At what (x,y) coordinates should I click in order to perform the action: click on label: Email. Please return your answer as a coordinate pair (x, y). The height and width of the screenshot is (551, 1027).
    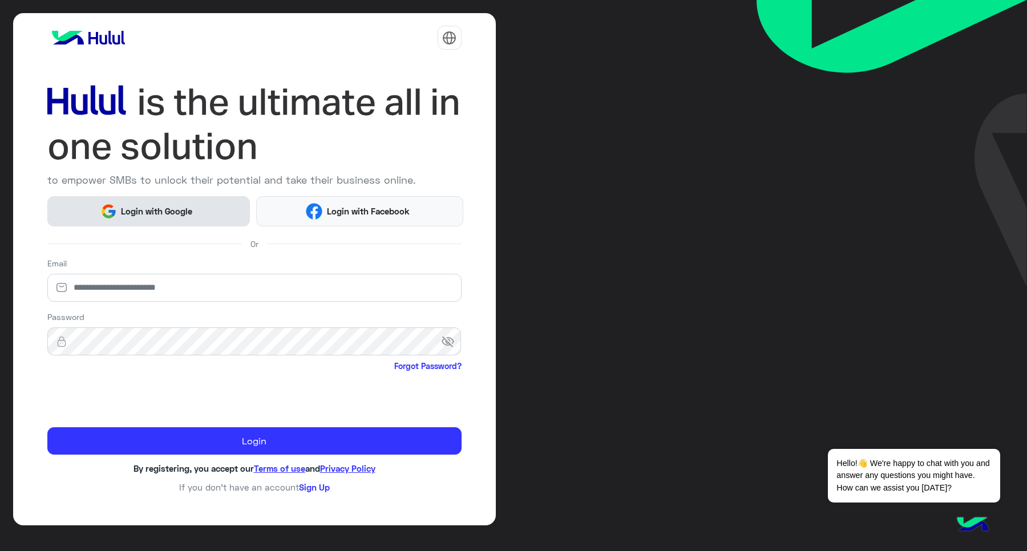
    Looking at the image, I should click on (57, 263).